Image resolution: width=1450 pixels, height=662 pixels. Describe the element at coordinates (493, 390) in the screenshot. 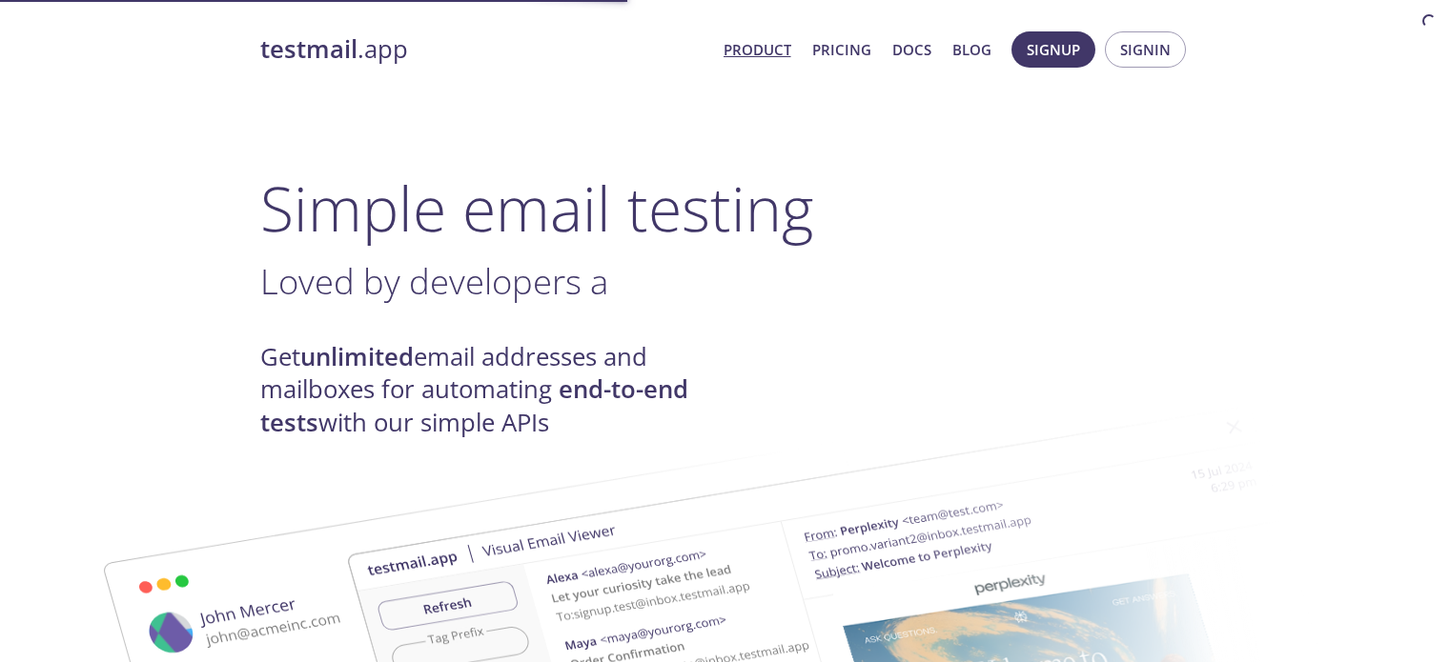

I see `h4: Get email addresses and mailboxes for automating with our simple APIs` at that location.